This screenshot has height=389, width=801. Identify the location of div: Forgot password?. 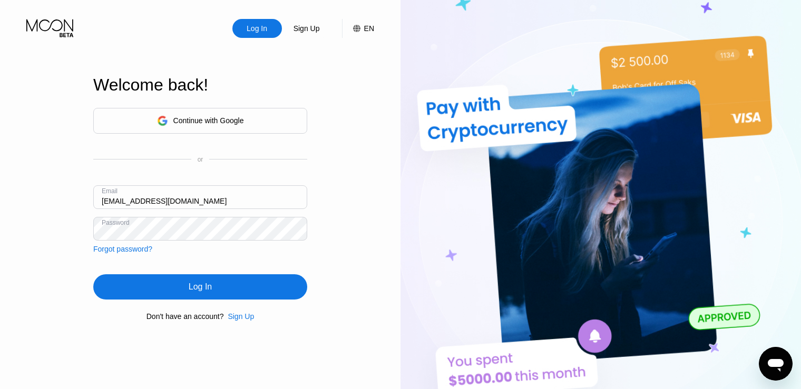
(123, 249).